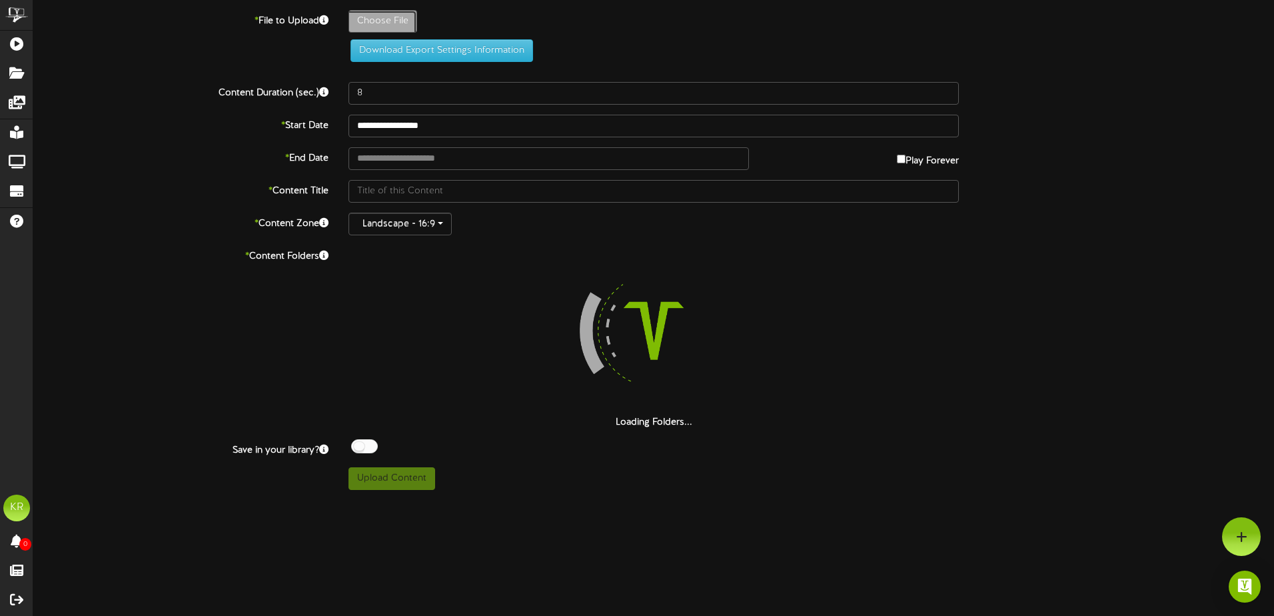 The width and height of the screenshot is (1274, 616). What do you see at coordinates (181, 448) in the screenshot?
I see `label: Save in your library?` at bounding box center [181, 448].